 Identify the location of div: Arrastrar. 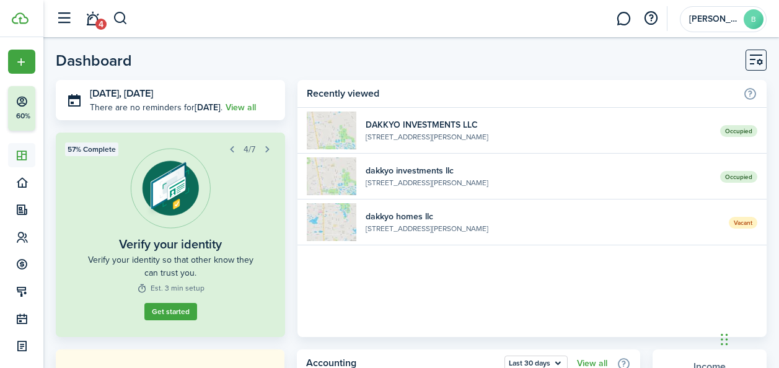
(724, 340).